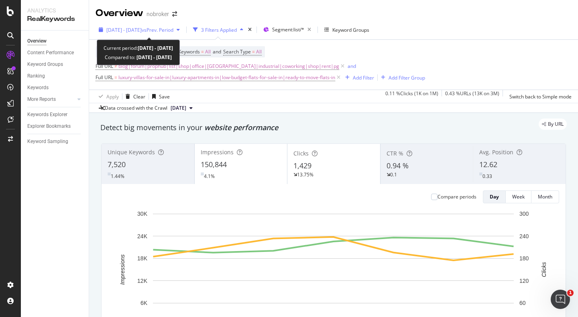 The width and height of the screenshot is (578, 317). Describe the element at coordinates (358, 78) in the screenshot. I see `button: Add Filter` at that location.